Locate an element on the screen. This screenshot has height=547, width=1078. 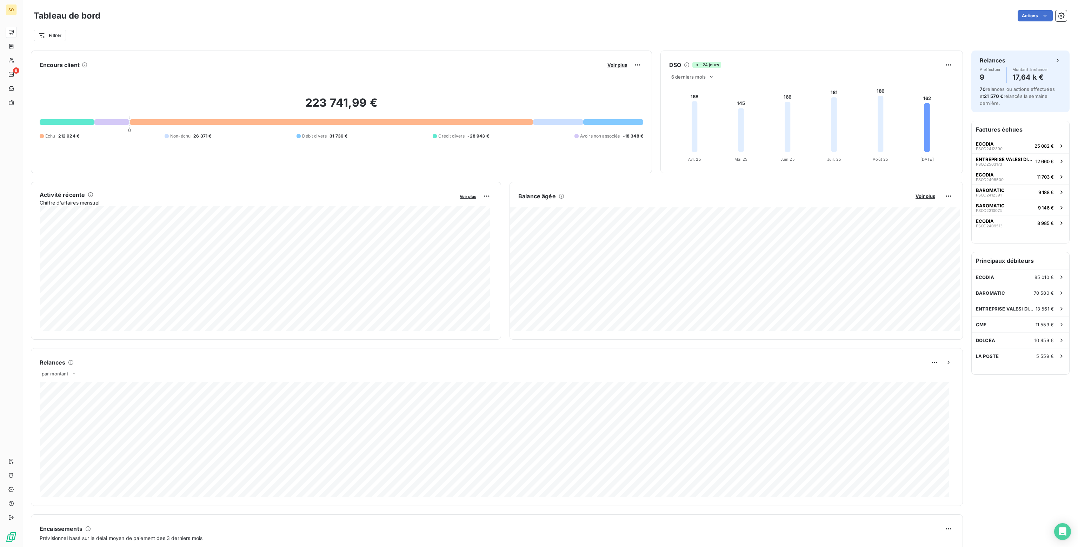
h6: Factures échues is located at coordinates (1020, 129).